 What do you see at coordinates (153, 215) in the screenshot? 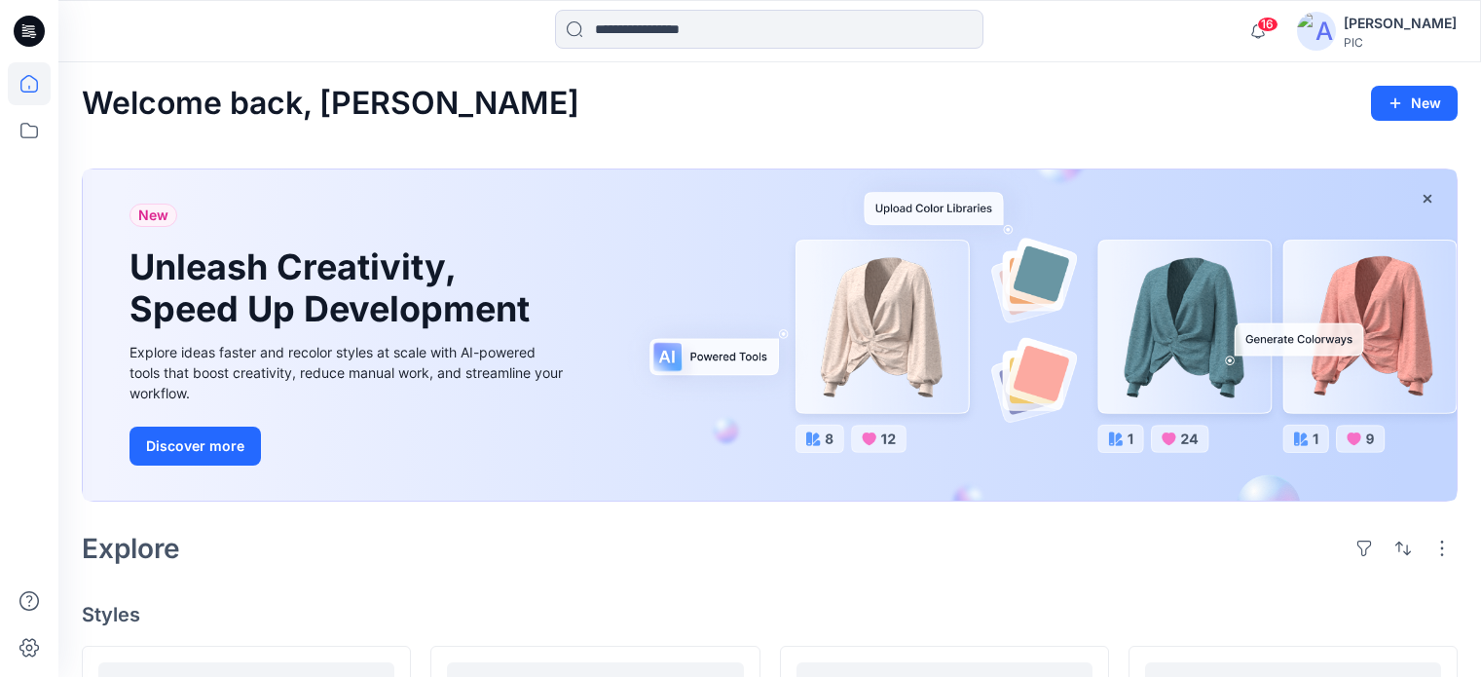
I see `span: New` at bounding box center [153, 215].